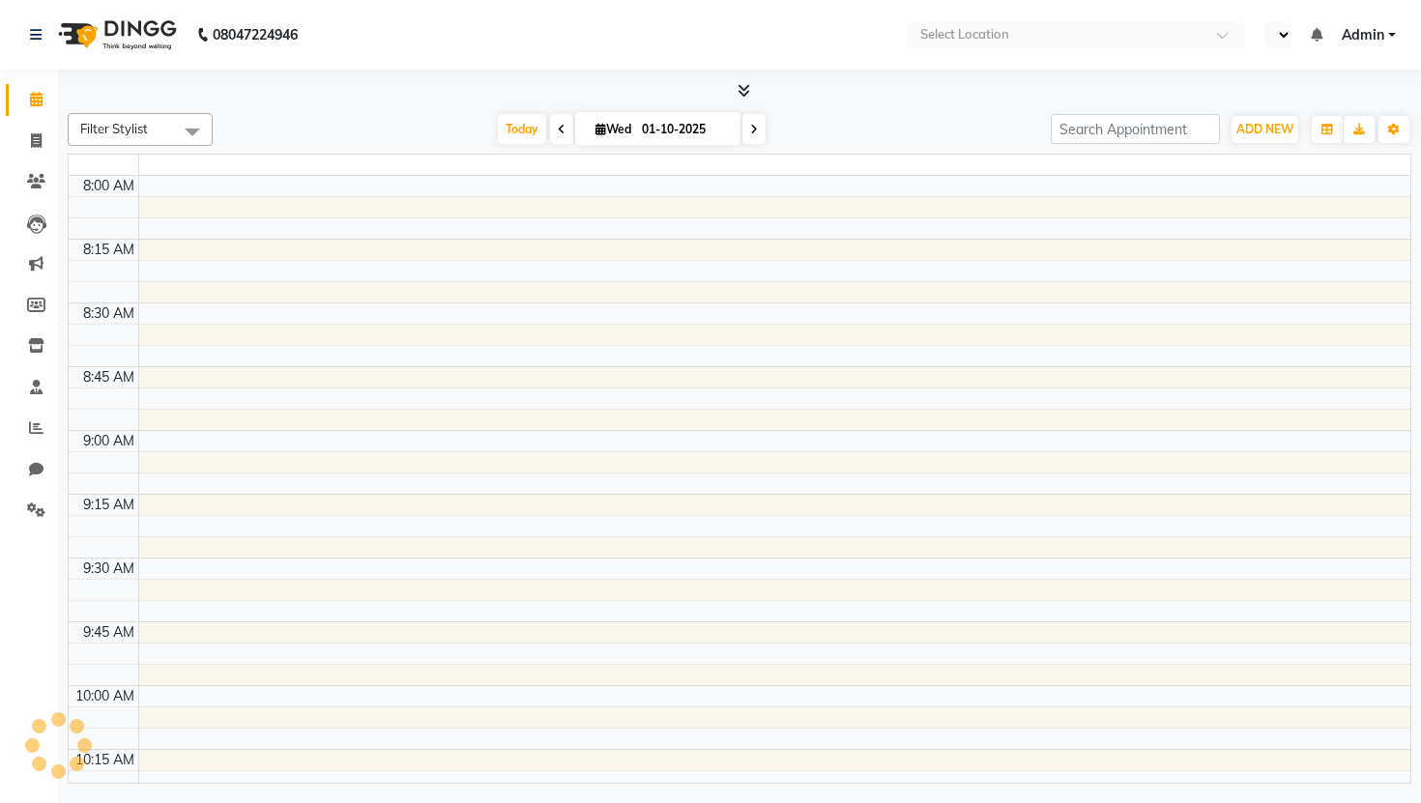 This screenshot has width=1421, height=803. Describe the element at coordinates (522, 129) in the screenshot. I see `span: Today` at that location.